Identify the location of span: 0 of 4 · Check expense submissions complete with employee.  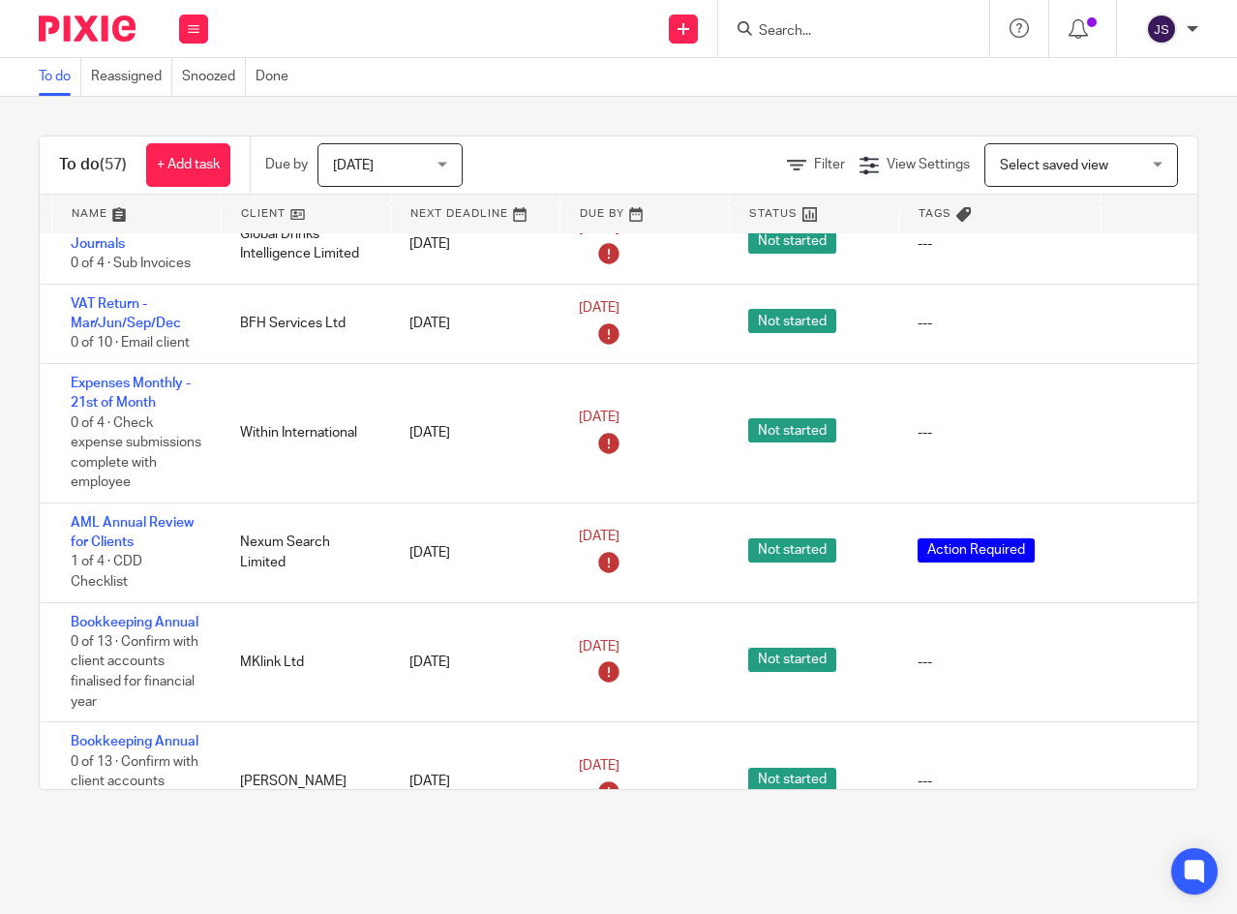
(136, 453).